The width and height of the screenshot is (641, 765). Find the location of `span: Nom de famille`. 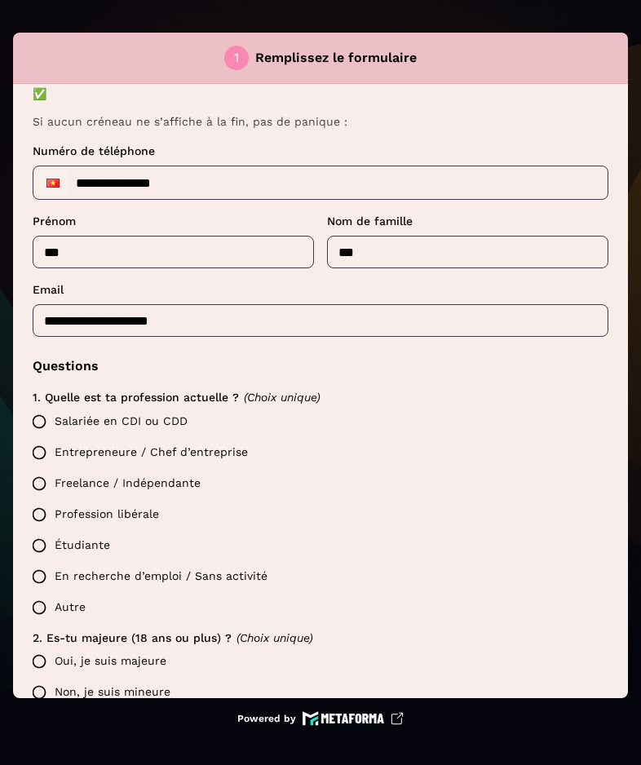

span: Nom de famille is located at coordinates (370, 221).